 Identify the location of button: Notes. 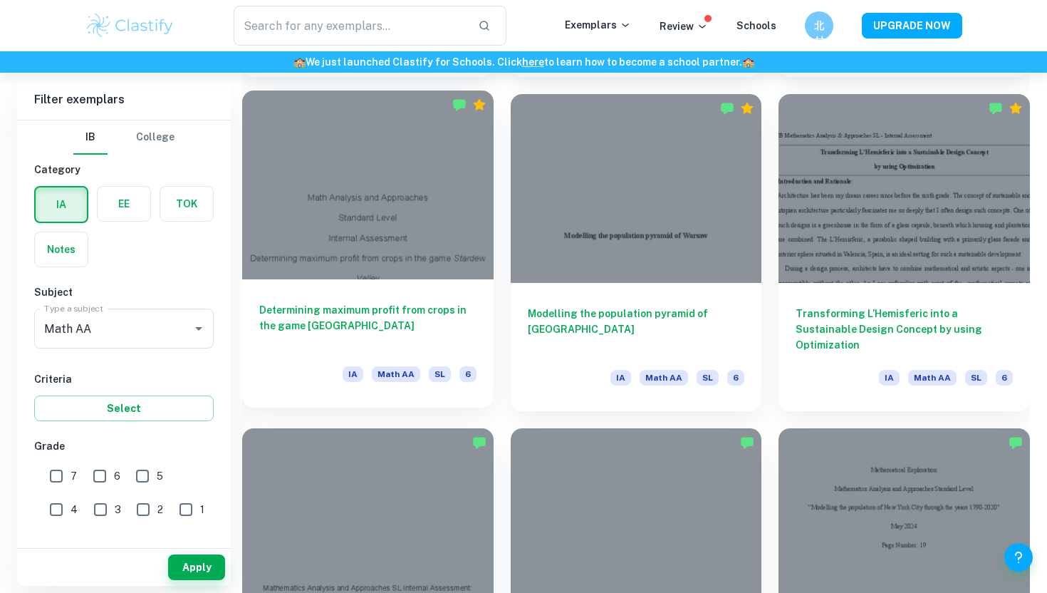
(61, 249).